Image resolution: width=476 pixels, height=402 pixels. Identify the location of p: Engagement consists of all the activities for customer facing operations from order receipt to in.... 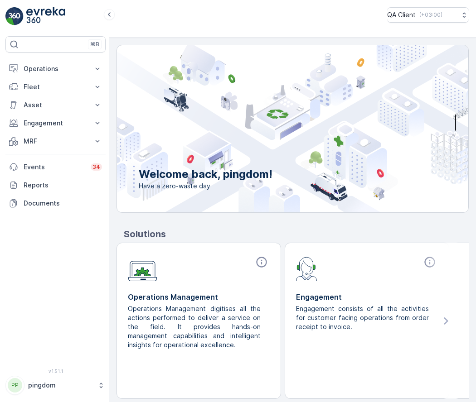
(363, 318).